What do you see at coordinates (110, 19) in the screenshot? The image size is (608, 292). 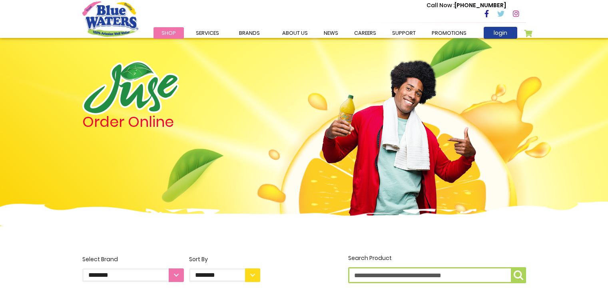 I see `a: store logo` at bounding box center [110, 19].